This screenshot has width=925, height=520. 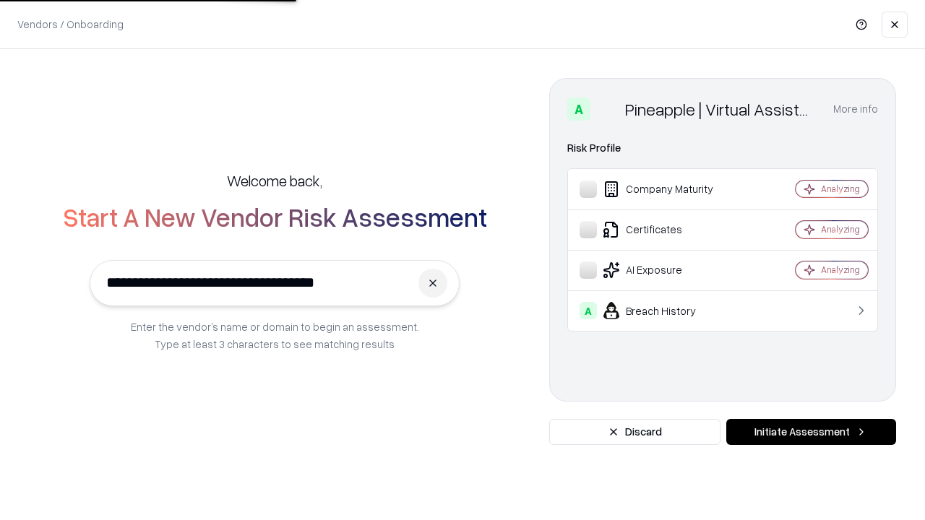 What do you see at coordinates (275, 335) in the screenshot?
I see `p: Enter the vendor’s name or domain to begin an assessment. Type at least 3 characters to see match...` at bounding box center [275, 335].